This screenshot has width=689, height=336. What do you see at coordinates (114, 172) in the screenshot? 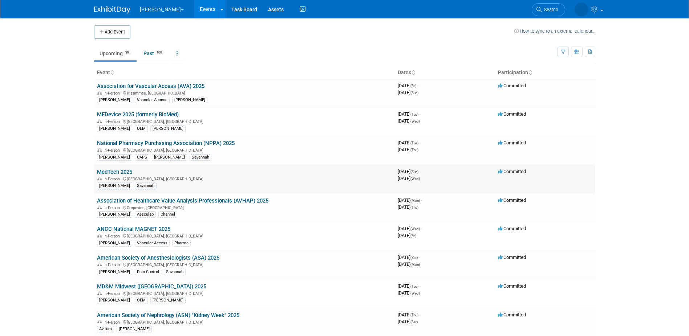
I see `a: MedTech 2025` at bounding box center [114, 172].